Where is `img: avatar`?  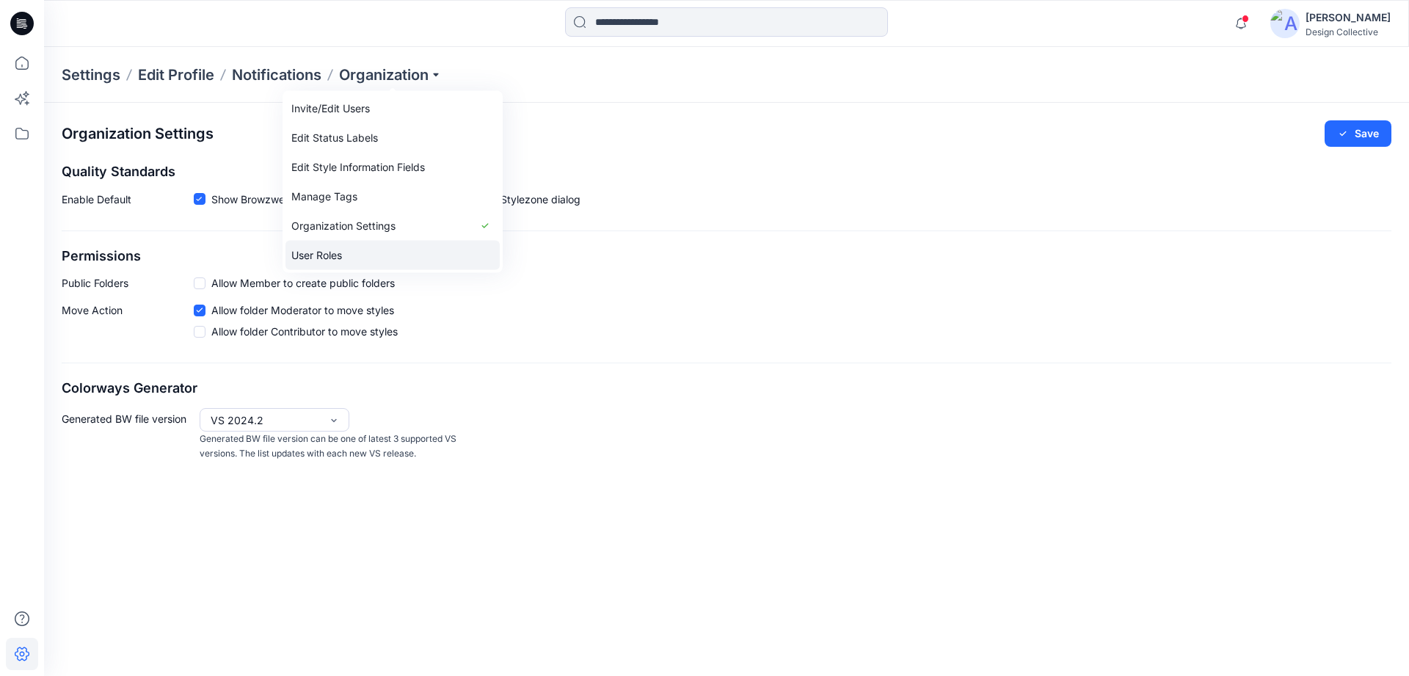
img: avatar is located at coordinates (1285, 23).